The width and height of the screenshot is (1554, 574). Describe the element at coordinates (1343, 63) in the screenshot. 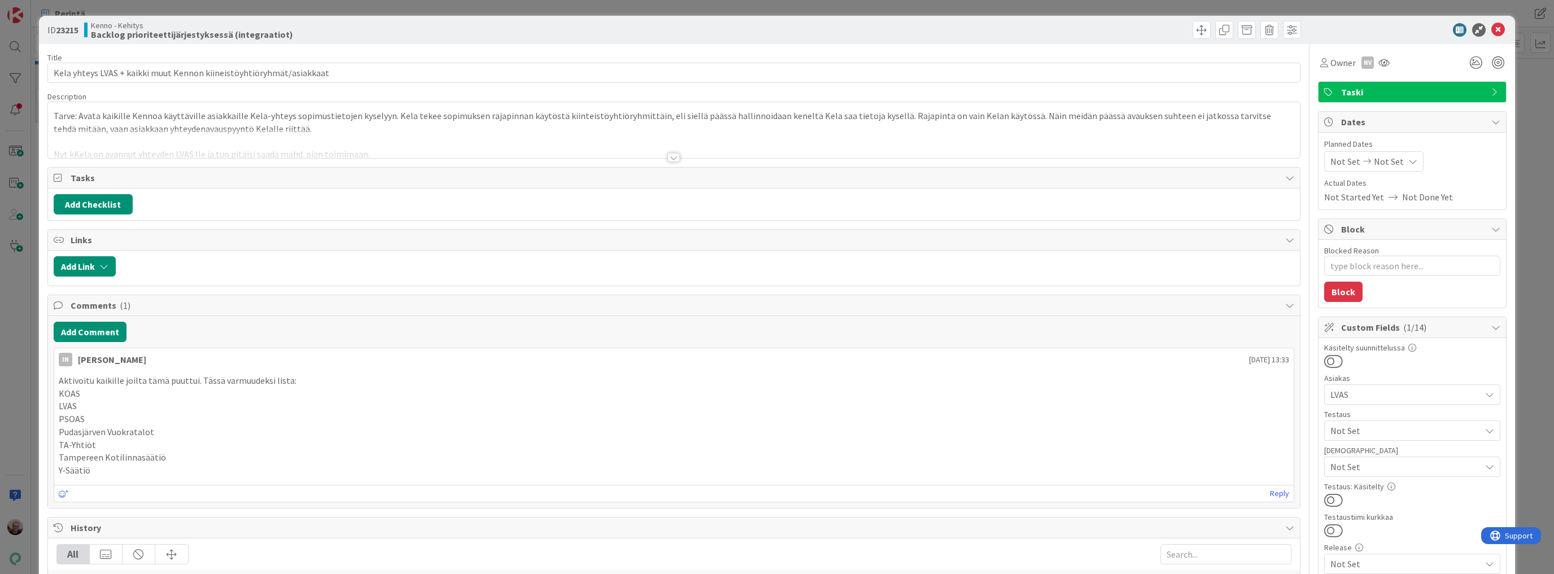

I see `span: Owner` at that location.